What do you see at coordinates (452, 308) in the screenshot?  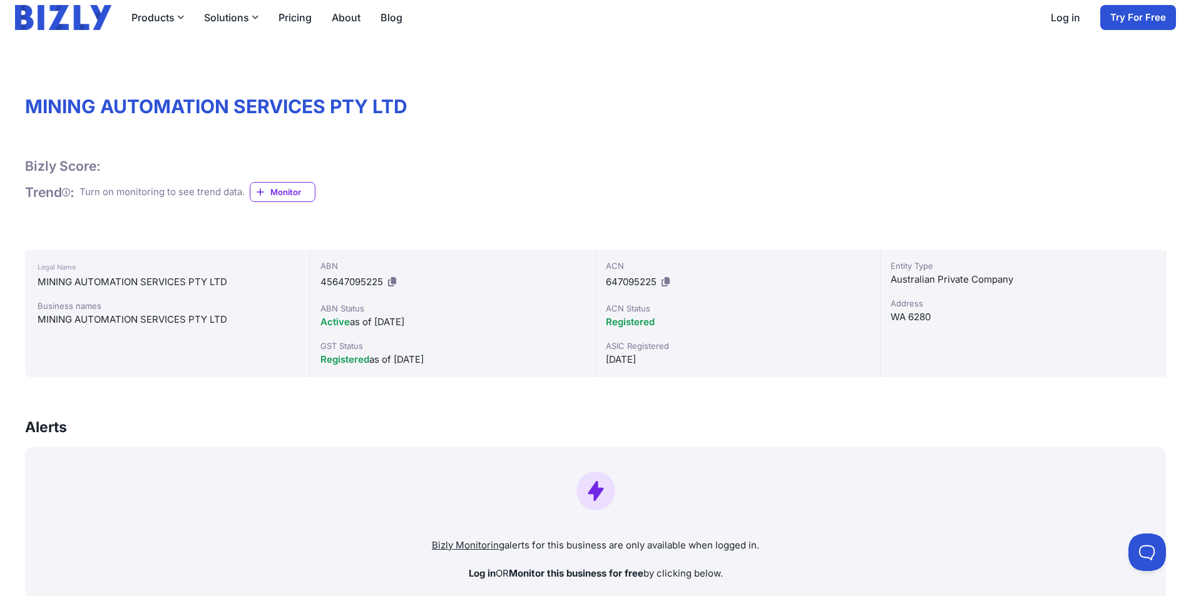 I see `div: ABN Status` at bounding box center [452, 308].